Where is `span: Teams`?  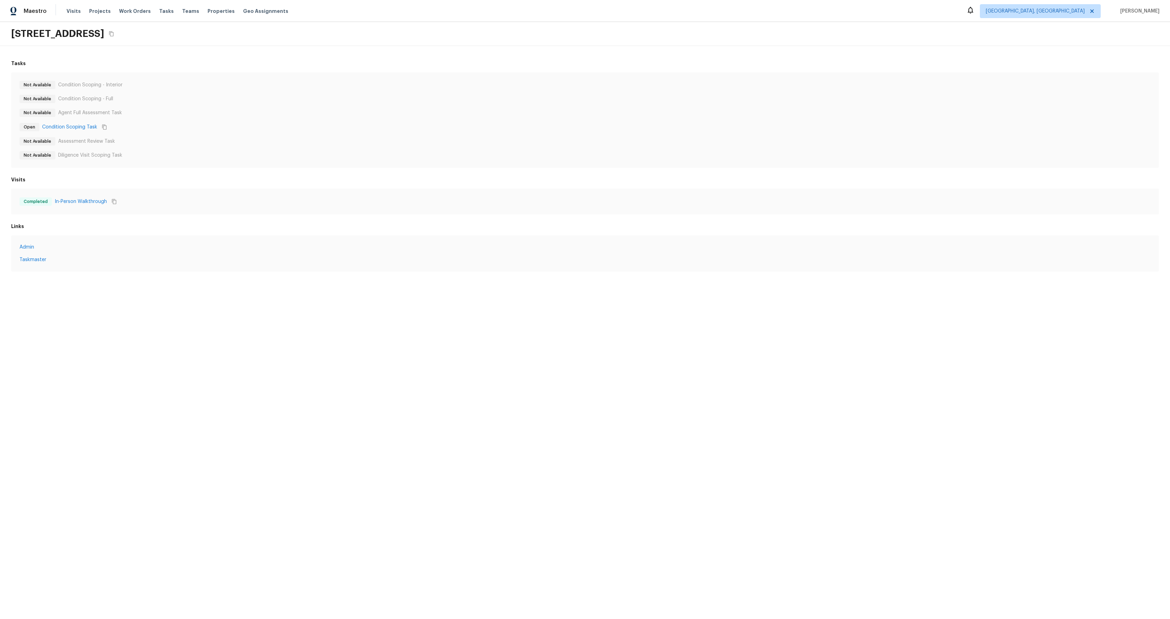
span: Teams is located at coordinates (190, 11).